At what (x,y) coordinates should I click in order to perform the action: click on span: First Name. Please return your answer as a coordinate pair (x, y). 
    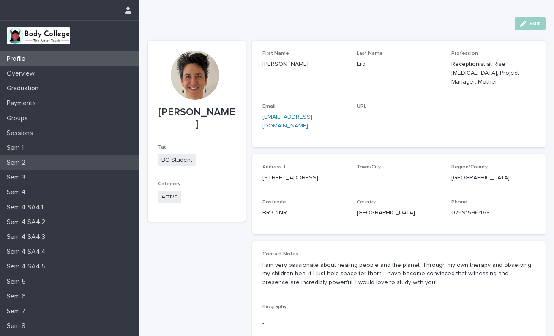
    Looking at the image, I should click on (275, 54).